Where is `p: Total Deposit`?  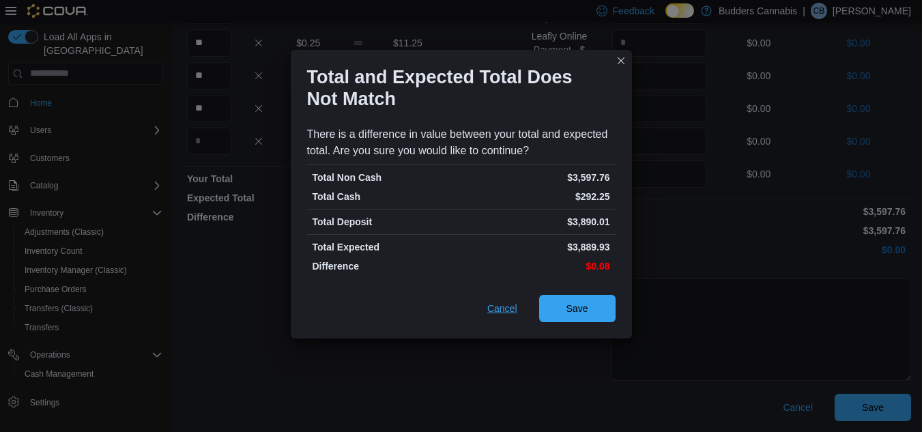 p: Total Deposit is located at coordinates (386, 222).